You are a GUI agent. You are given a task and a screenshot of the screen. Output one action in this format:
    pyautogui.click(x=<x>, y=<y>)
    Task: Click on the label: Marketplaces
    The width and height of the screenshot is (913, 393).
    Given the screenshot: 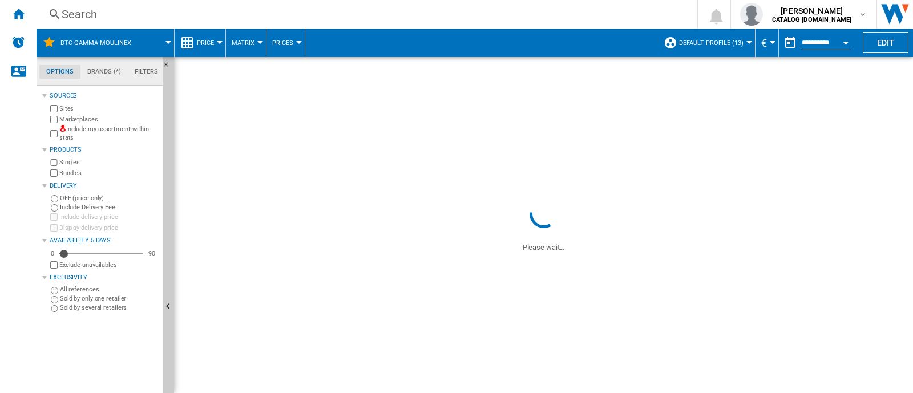 What is the action you would take?
    pyautogui.click(x=108, y=119)
    